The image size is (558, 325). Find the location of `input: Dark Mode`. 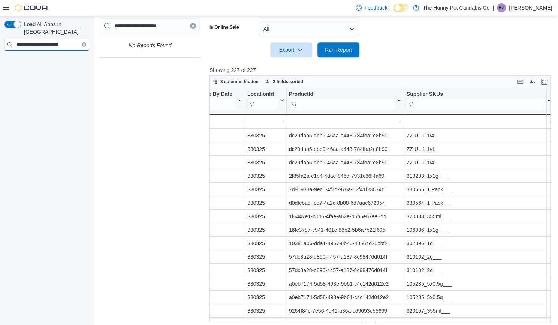

input: Dark Mode is located at coordinates (401, 8).